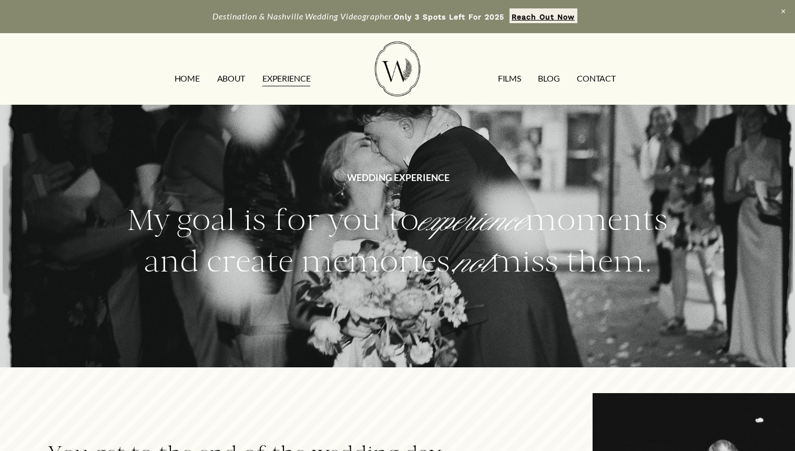 This screenshot has height=451, width=795. Describe the element at coordinates (397, 69) in the screenshot. I see `img: Wild Fern Weddings` at that location.